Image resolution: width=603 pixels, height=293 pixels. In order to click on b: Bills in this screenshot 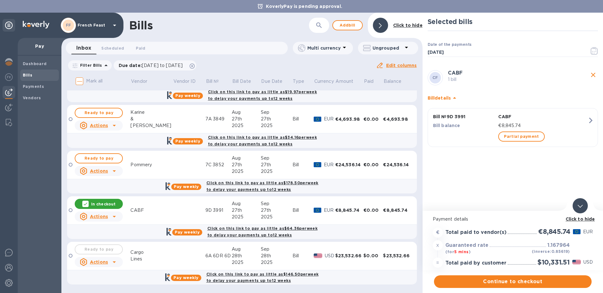, I will do `click(28, 75)`.